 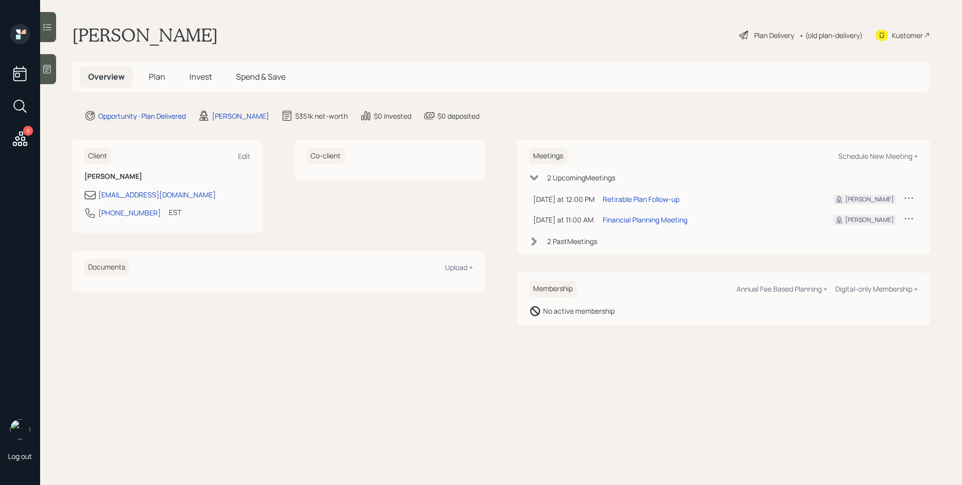 I want to click on span: Plan, so click(x=157, y=77).